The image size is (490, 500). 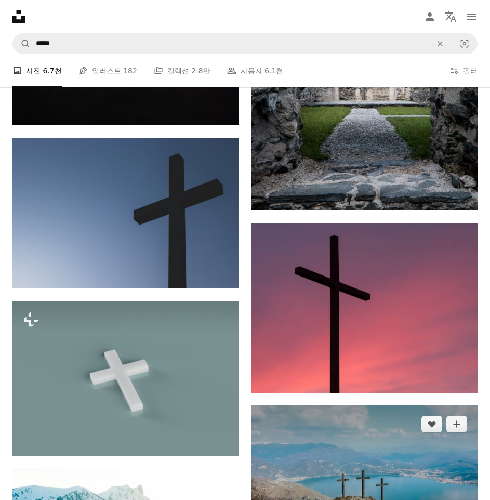 I want to click on a: 로그인 / 가입, so click(x=430, y=17).